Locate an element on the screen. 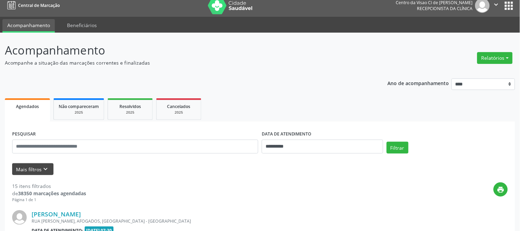  button: Mais filtroskeyboard_arrow_down is located at coordinates (33, 169).